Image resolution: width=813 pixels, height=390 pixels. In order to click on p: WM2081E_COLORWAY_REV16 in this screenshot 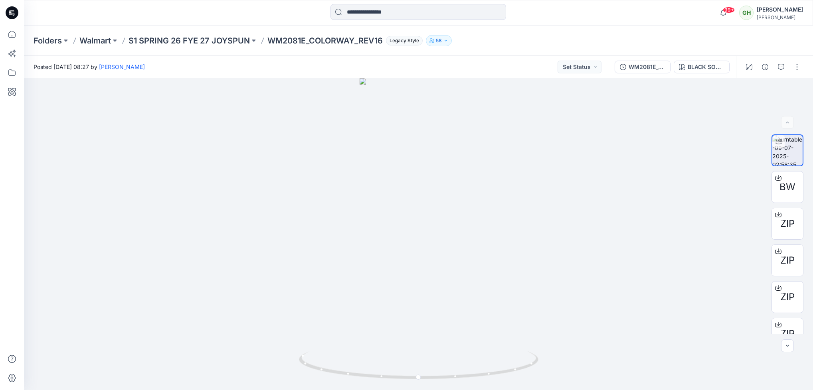, I will do `click(325, 41)`.